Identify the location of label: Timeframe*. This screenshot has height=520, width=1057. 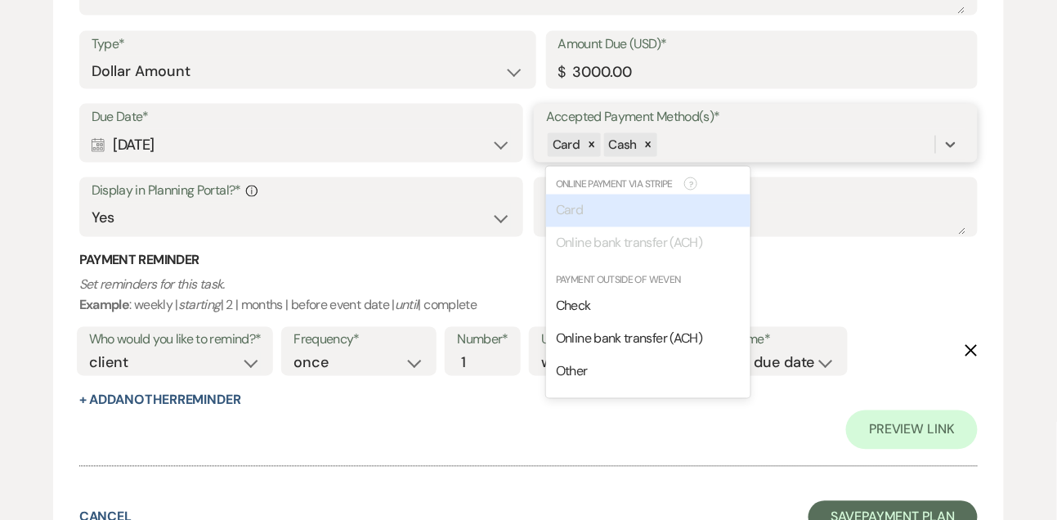
(770, 340).